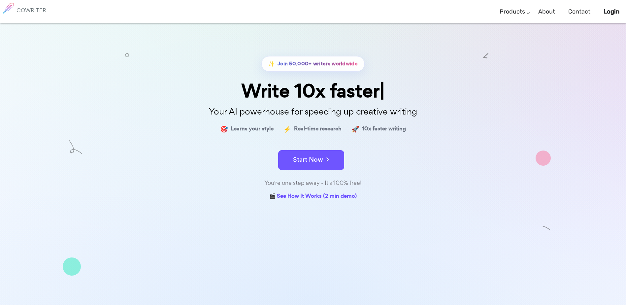 The height and width of the screenshot is (305, 626). I want to click on h6: COWRITER, so click(31, 10).